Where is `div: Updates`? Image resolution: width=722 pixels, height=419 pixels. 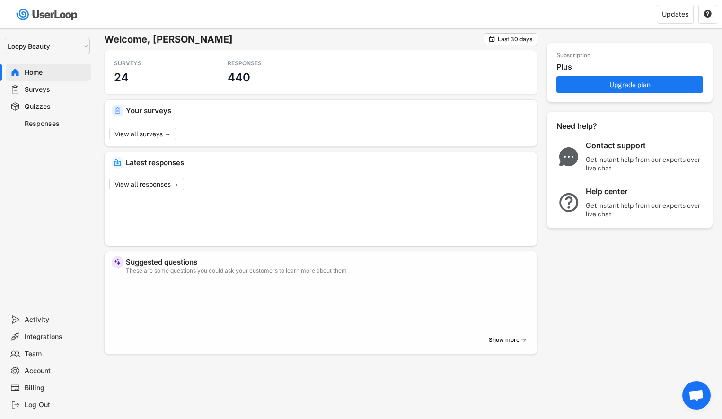
div: Updates is located at coordinates (675, 14).